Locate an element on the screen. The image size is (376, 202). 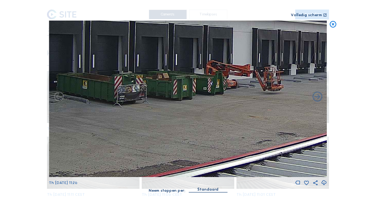
i: Back is located at coordinates (317, 97).